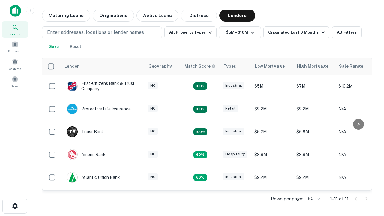 Image resolution: width=384 pixels, height=216 pixels. I want to click on button: Save your search to get updates of matches that match your search criteria., so click(54, 47).